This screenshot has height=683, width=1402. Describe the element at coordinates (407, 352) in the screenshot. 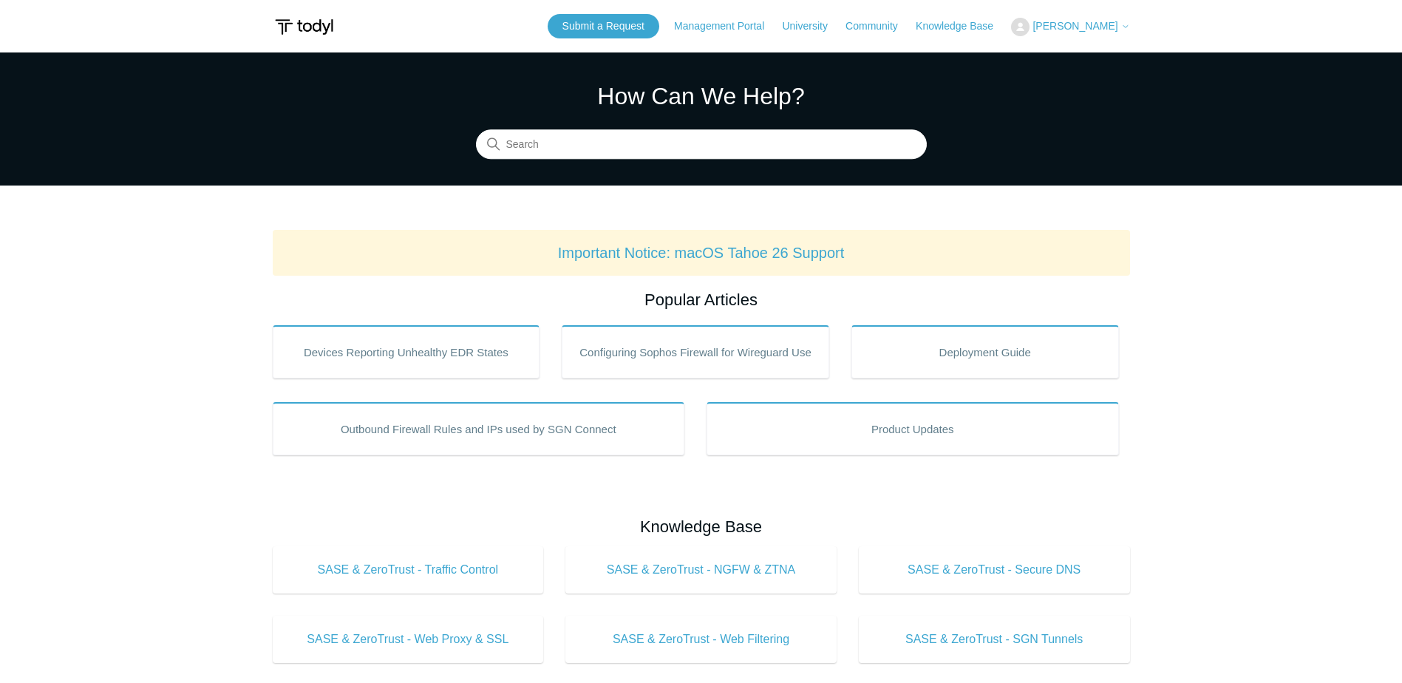

I see `a: Devices Reporting Unhealthy EDR States` at that location.